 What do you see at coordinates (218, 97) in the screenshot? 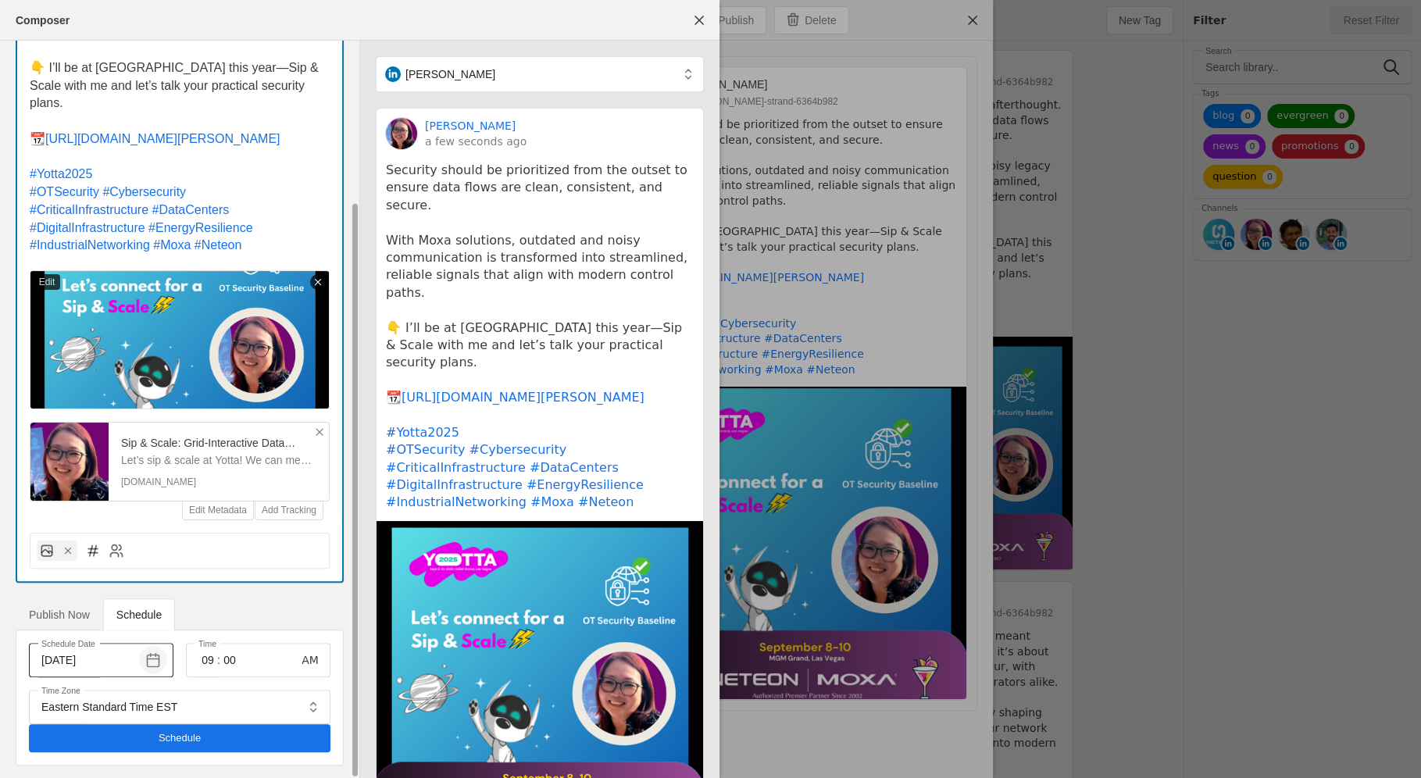
I see `div: Keywords by Traffic` at bounding box center [218, 97].